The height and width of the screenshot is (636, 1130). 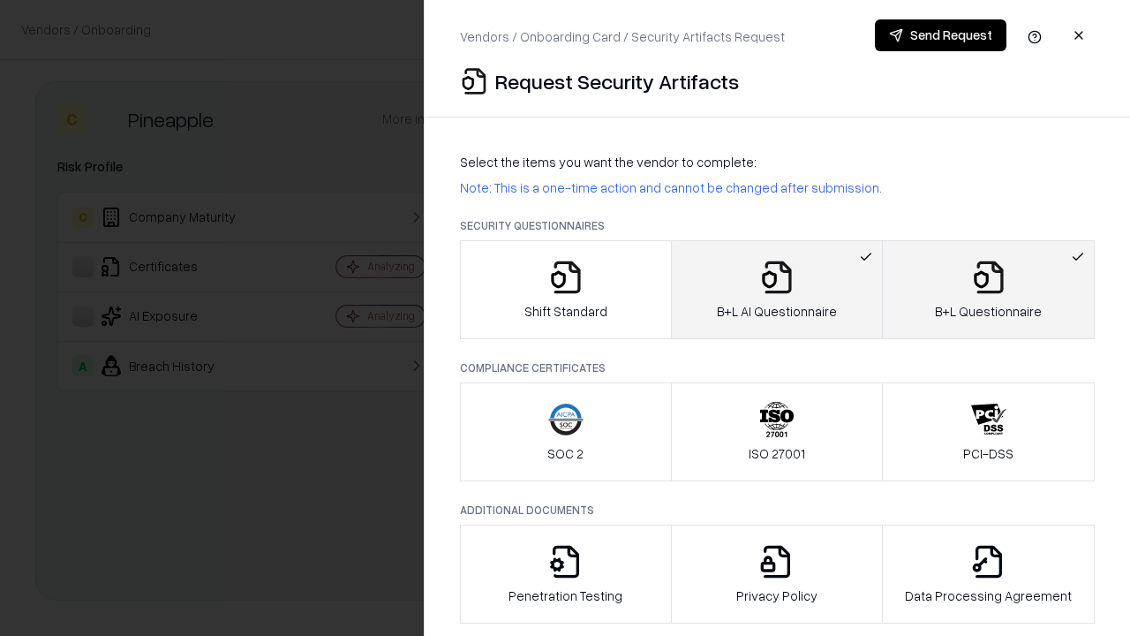 I want to click on p: Vendors / Onboarding Card / Security Artifacts Request, so click(x=622, y=36).